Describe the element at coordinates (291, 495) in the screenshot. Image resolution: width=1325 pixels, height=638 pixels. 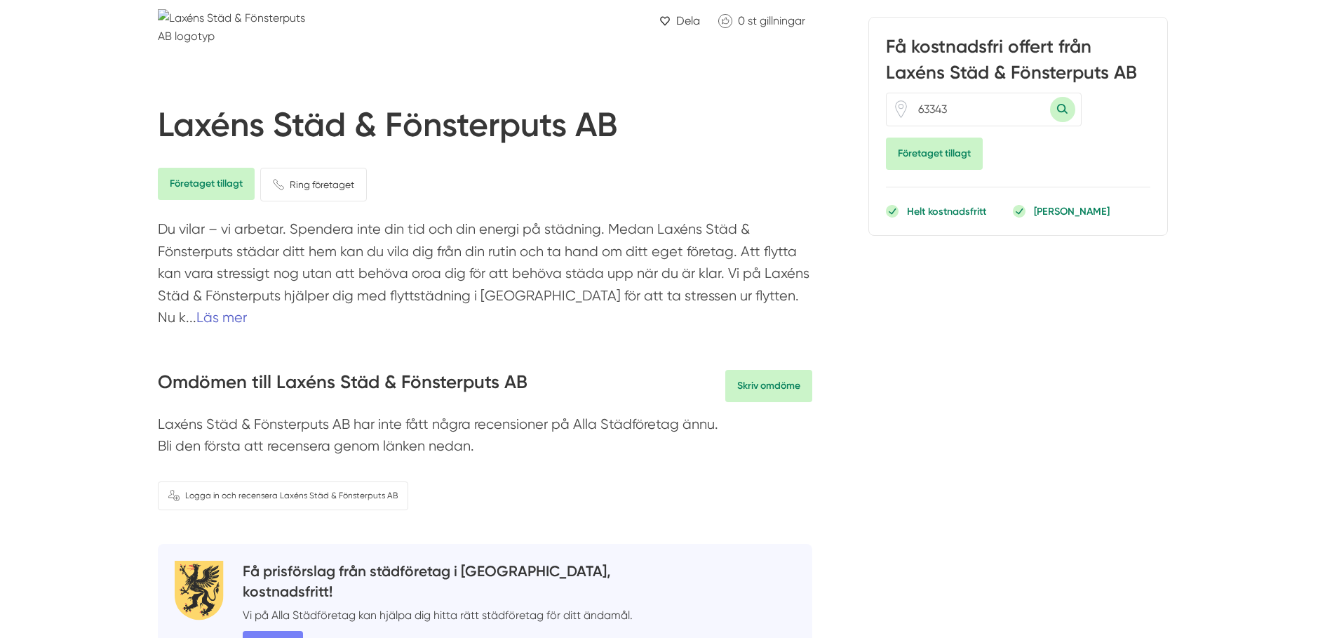
I see `span: Logga in och recensera Laxéns Städ & Fönsterputs AB` at that location.